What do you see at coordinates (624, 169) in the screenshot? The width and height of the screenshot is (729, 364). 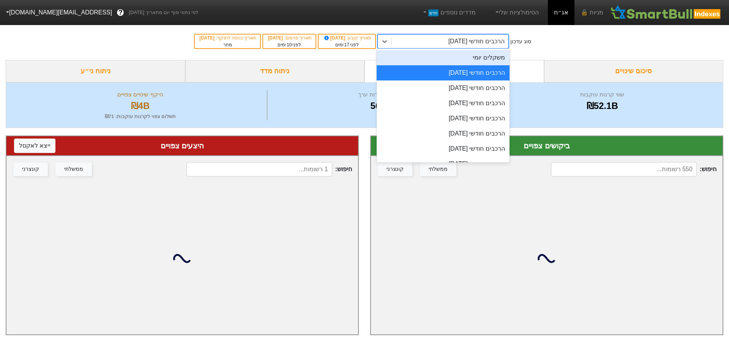 I see `input: 550 רשומות...` at bounding box center [624, 169].